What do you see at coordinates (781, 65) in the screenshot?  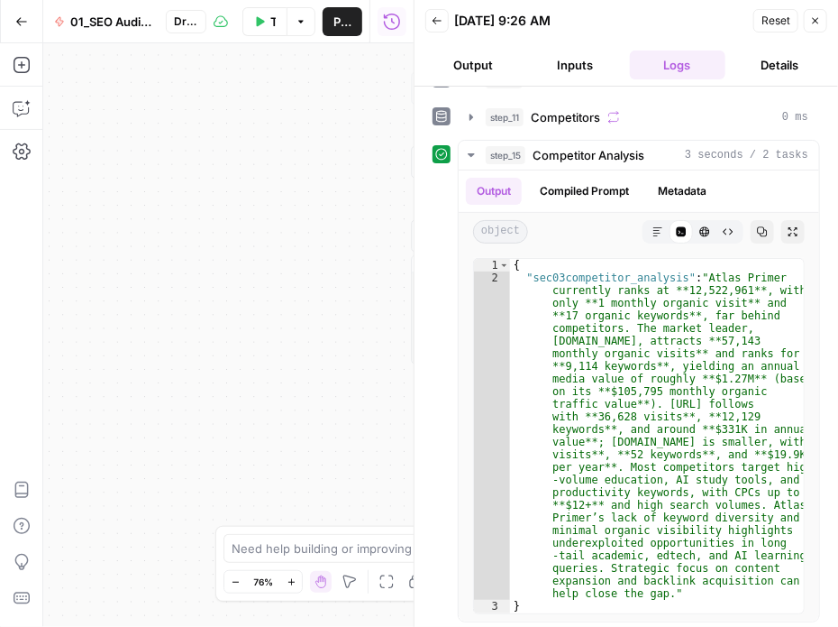 I see `button: Details` at bounding box center [781, 65].